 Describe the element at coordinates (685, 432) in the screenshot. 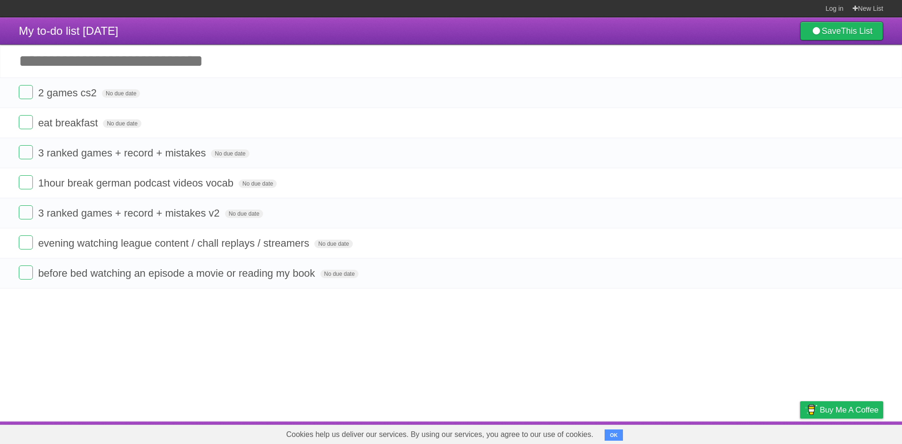

I see `a: About` at that location.